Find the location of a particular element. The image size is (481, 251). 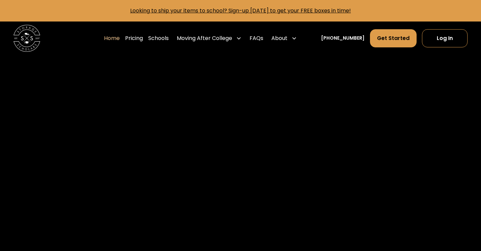

a: Get Started is located at coordinates (393, 38).